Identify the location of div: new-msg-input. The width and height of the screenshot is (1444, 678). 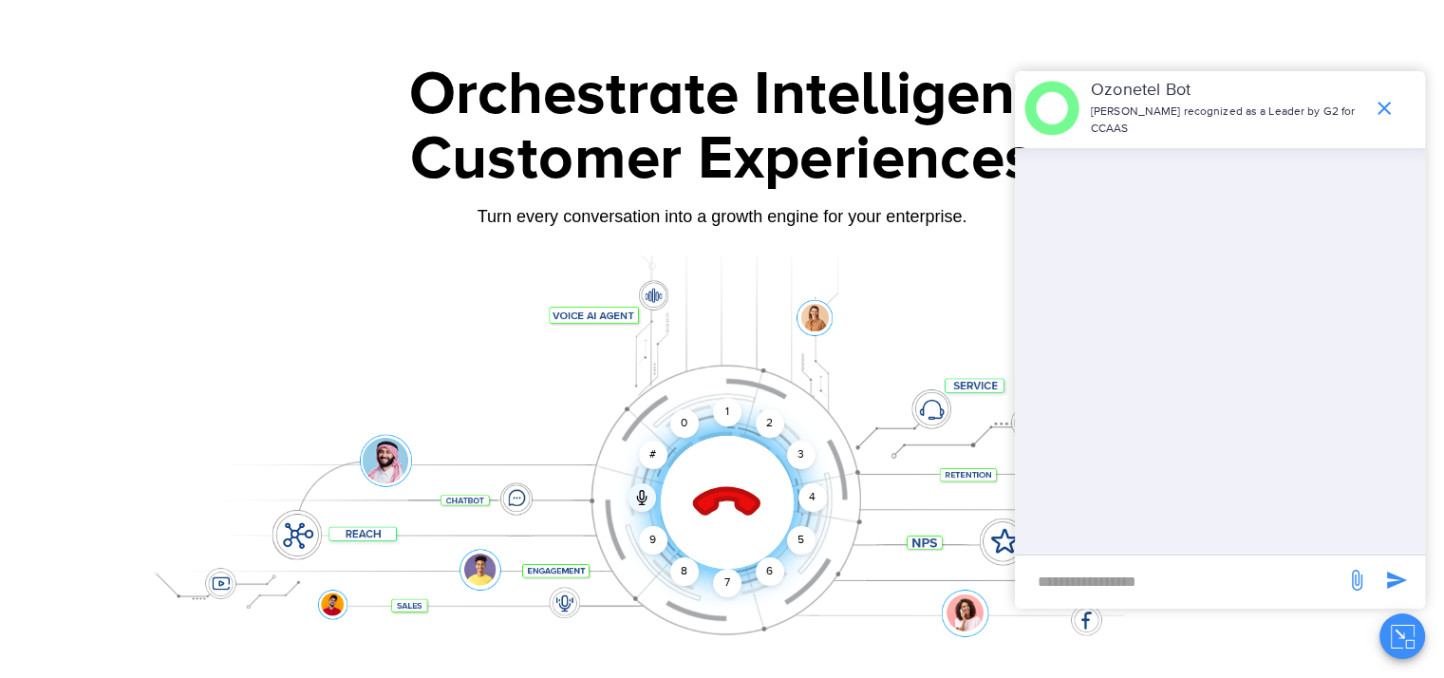
(1180, 582).